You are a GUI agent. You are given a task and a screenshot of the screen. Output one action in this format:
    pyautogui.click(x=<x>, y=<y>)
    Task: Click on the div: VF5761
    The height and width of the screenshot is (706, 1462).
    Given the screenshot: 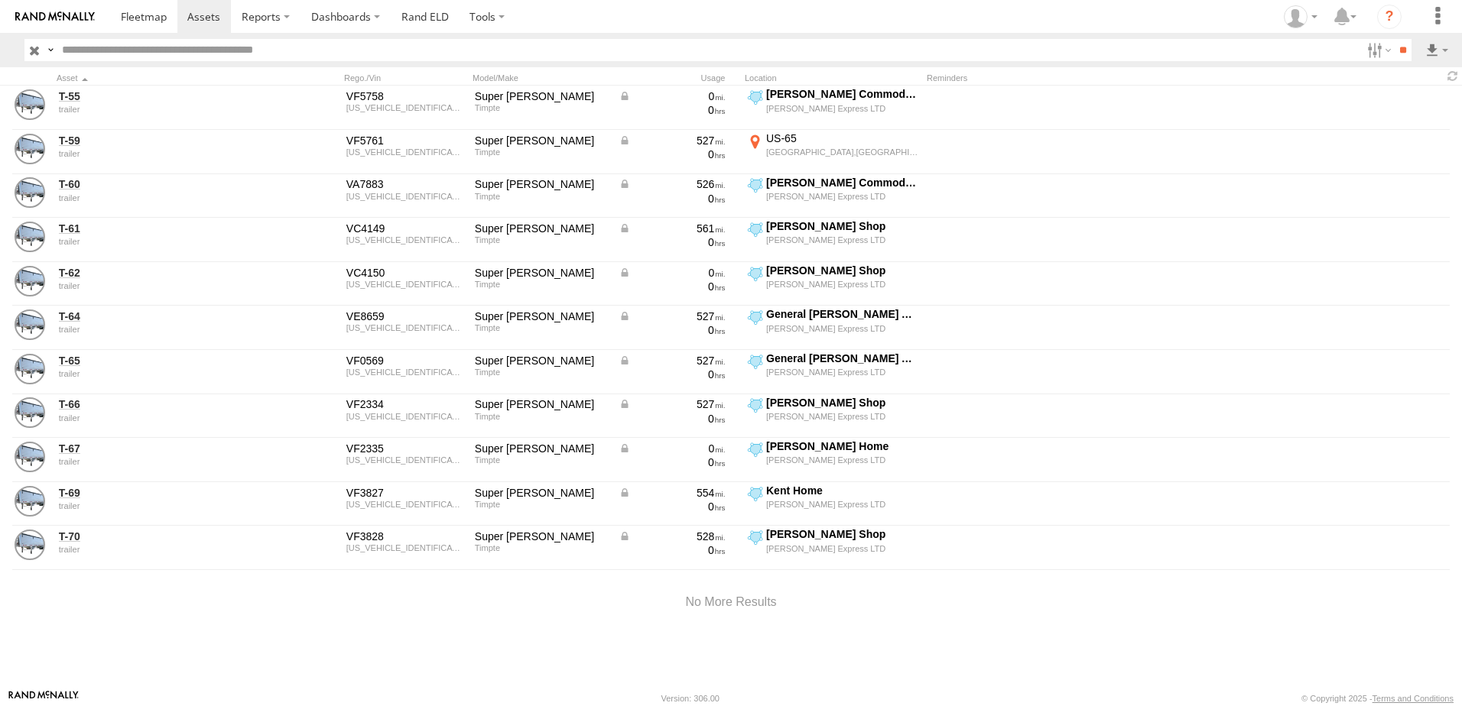 What is the action you would take?
    pyautogui.click(x=405, y=141)
    